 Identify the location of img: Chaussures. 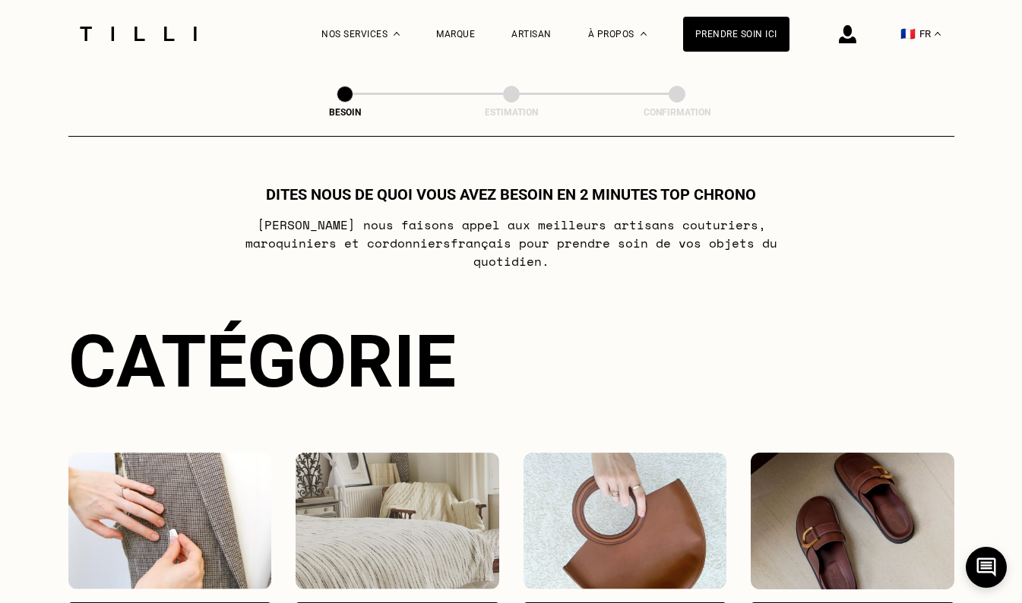
(852, 521).